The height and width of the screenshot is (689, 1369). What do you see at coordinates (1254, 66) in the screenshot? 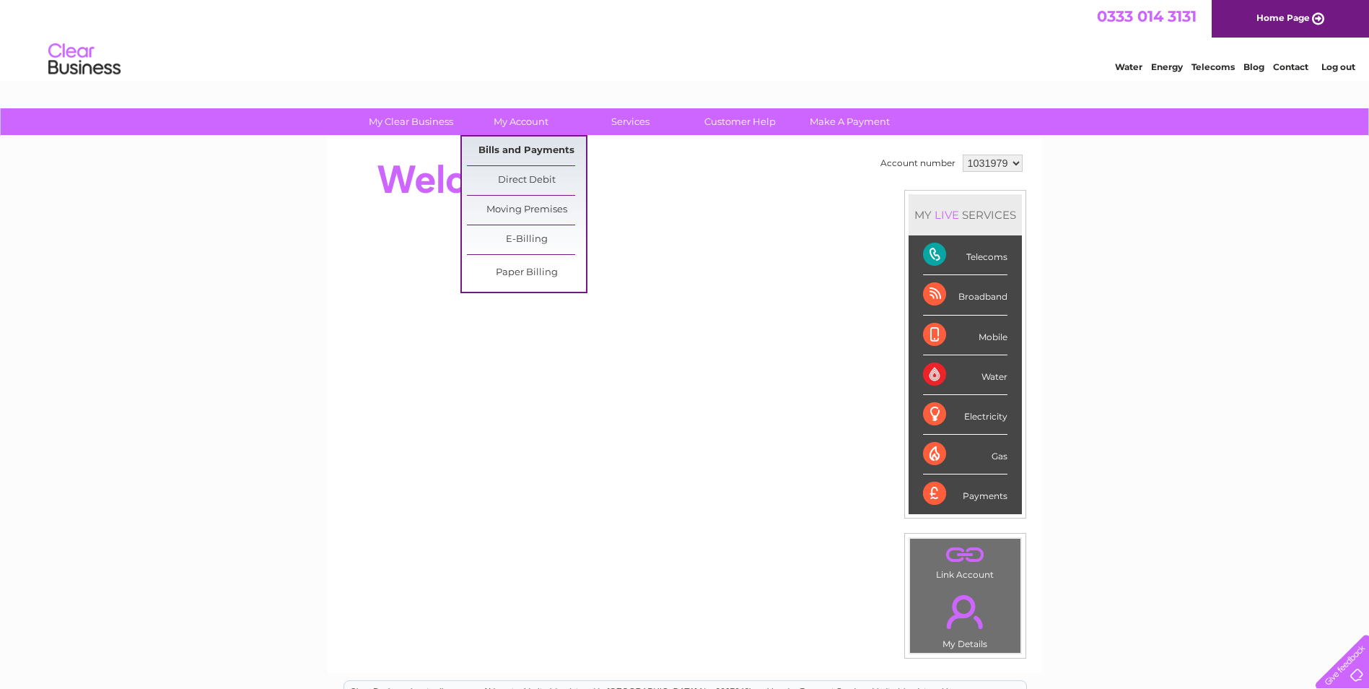
I see `a: Blog` at bounding box center [1254, 66].